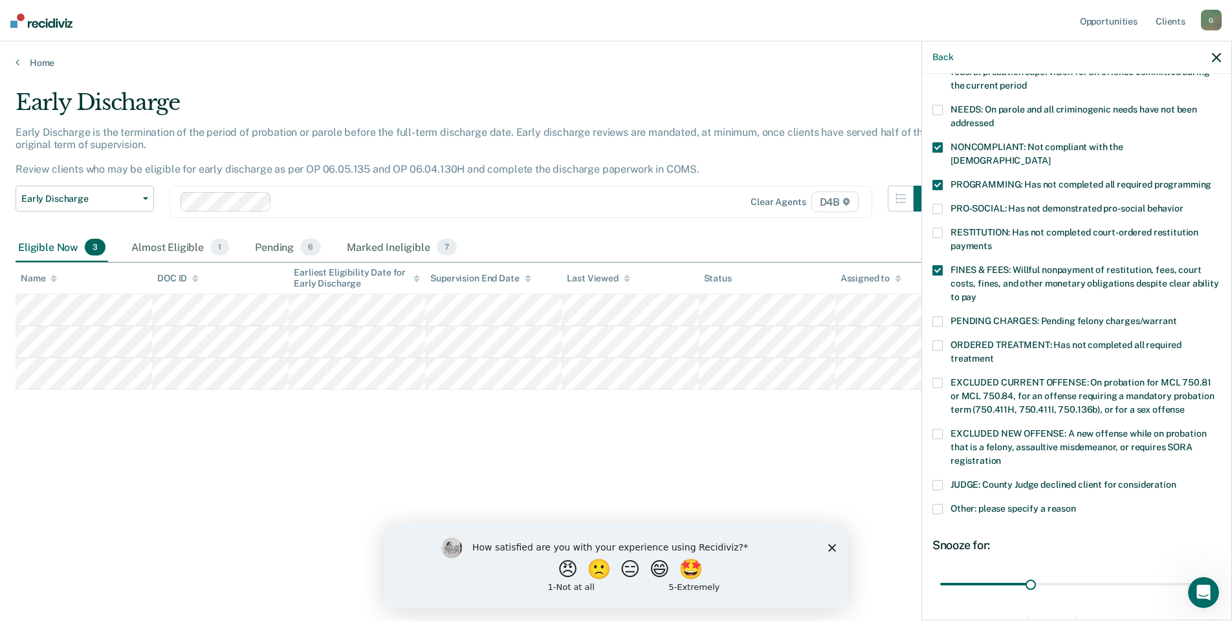 Image resolution: width=1232 pixels, height=621 pixels. I want to click on button: Back, so click(943, 57).